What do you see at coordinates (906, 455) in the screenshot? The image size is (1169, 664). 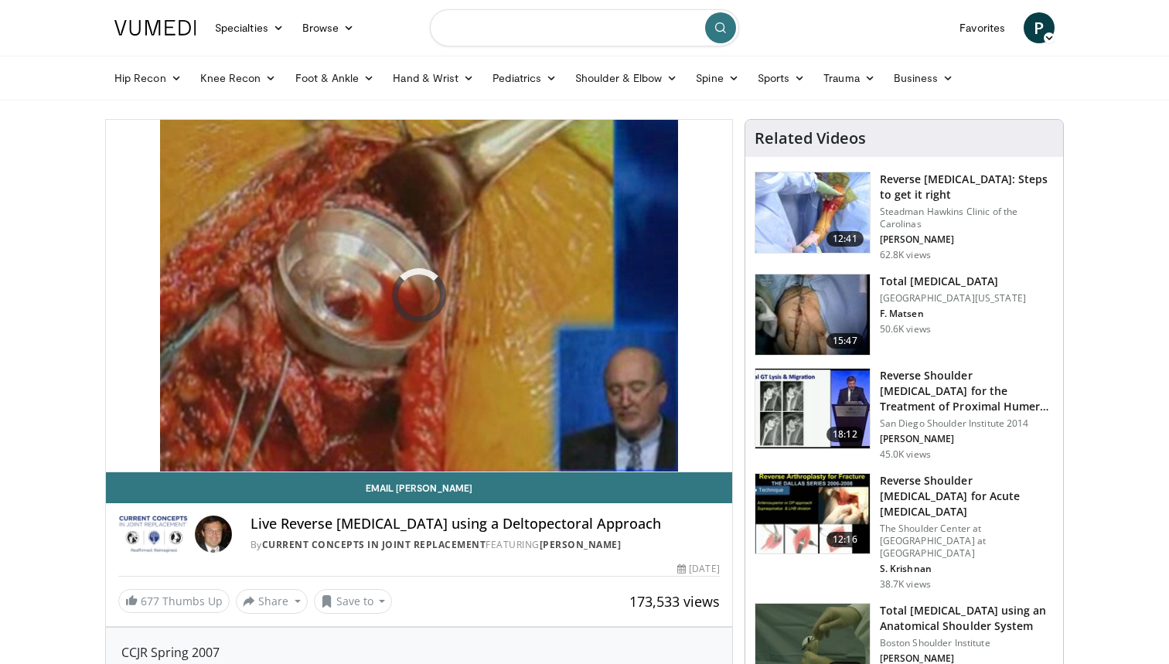 I see `p: 45.0K views` at bounding box center [906, 455].